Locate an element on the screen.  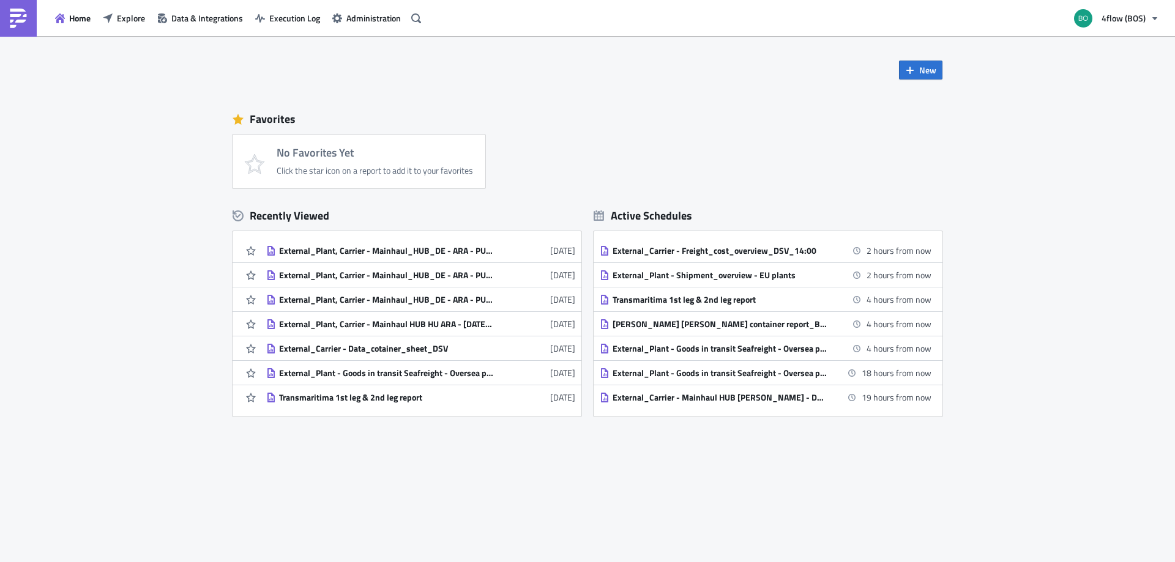
time: 2025-09-01 14:30 is located at coordinates (899, 275).